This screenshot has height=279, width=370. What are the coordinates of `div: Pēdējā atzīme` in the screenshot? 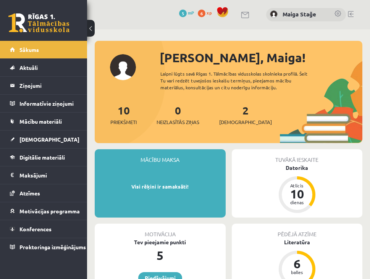 It's located at (297, 231).